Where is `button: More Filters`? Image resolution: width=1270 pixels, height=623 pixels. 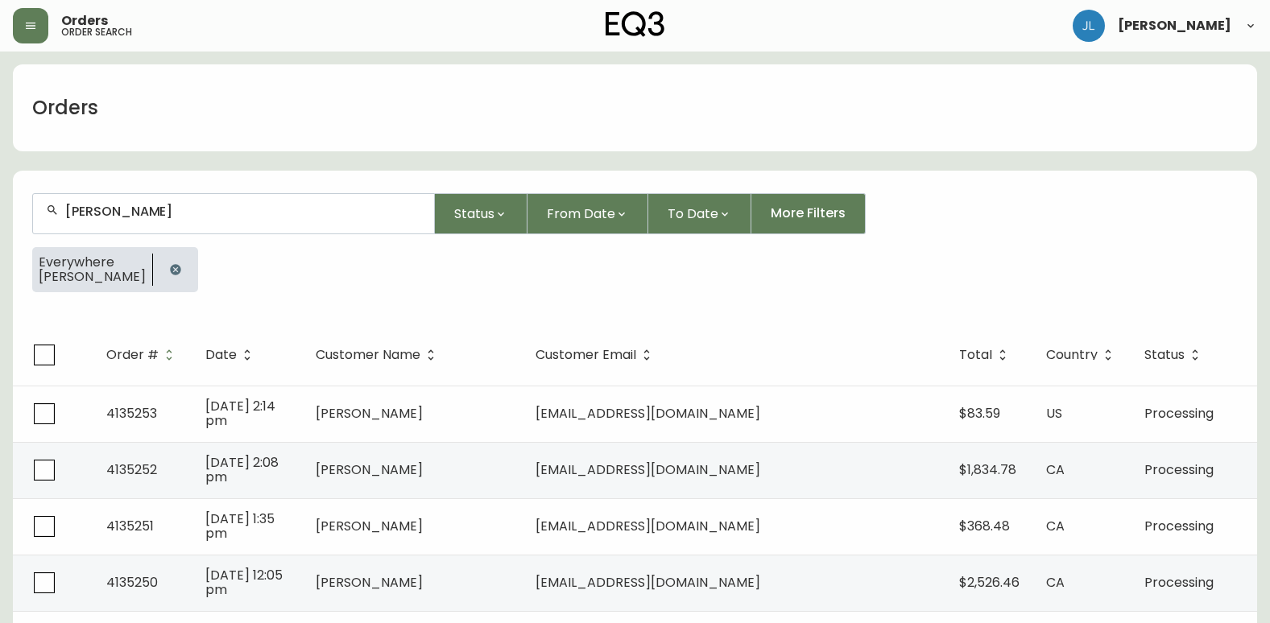
button: More Filters is located at coordinates (809, 213).